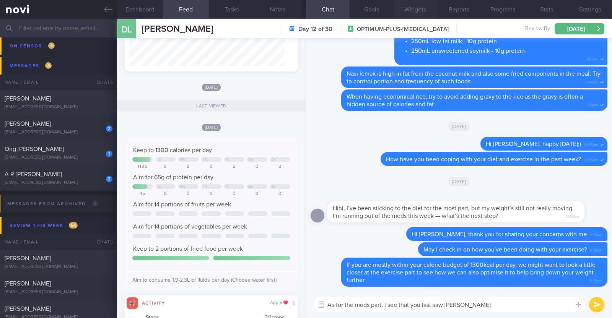  Describe the element at coordinates (507, 40) in the screenshot. I see `li: 250mL low fat milk - 10g protein` at that location.